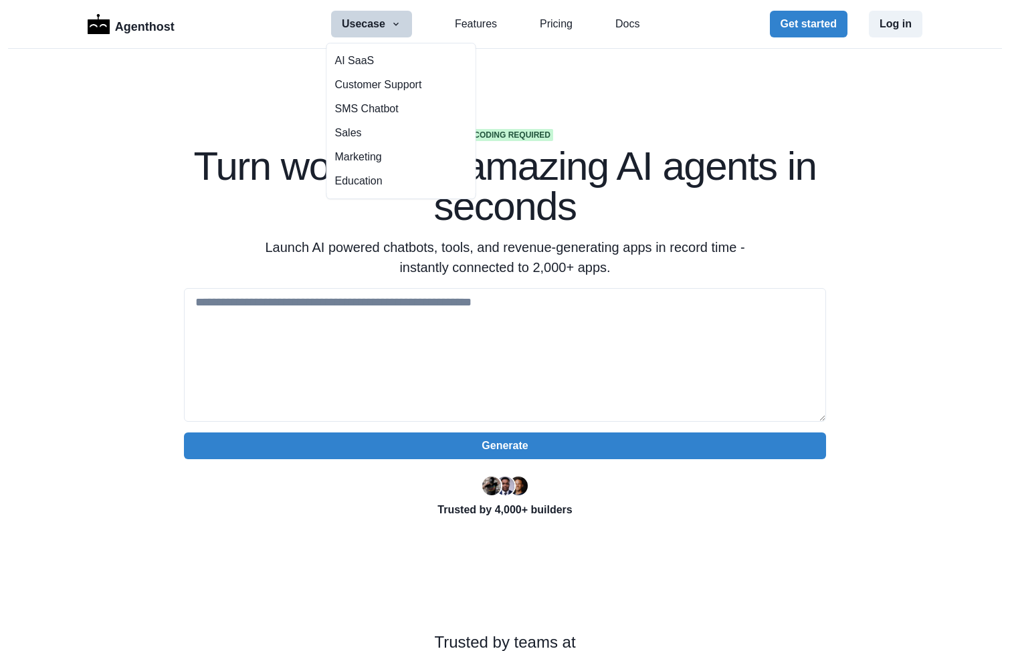 The height and width of the screenshot is (651, 1010). I want to click on a: Customer Support, so click(401, 85).